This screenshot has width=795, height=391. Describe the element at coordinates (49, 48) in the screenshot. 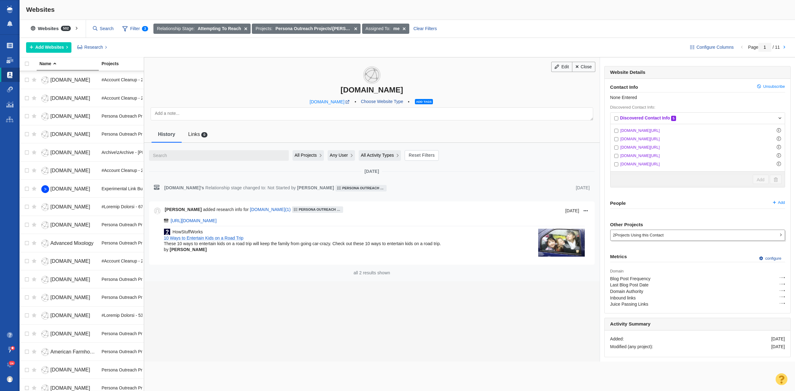

I see `button: Add Websites` at that location.